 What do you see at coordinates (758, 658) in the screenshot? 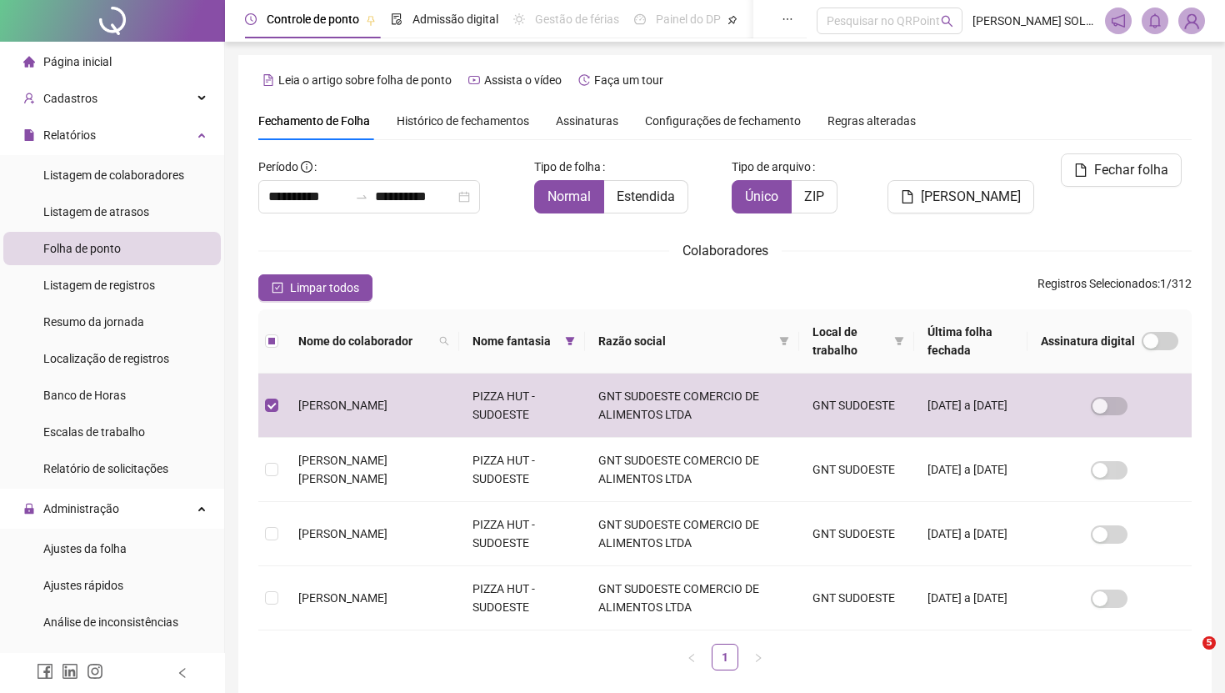
I see `span: right` at bounding box center [758, 658].